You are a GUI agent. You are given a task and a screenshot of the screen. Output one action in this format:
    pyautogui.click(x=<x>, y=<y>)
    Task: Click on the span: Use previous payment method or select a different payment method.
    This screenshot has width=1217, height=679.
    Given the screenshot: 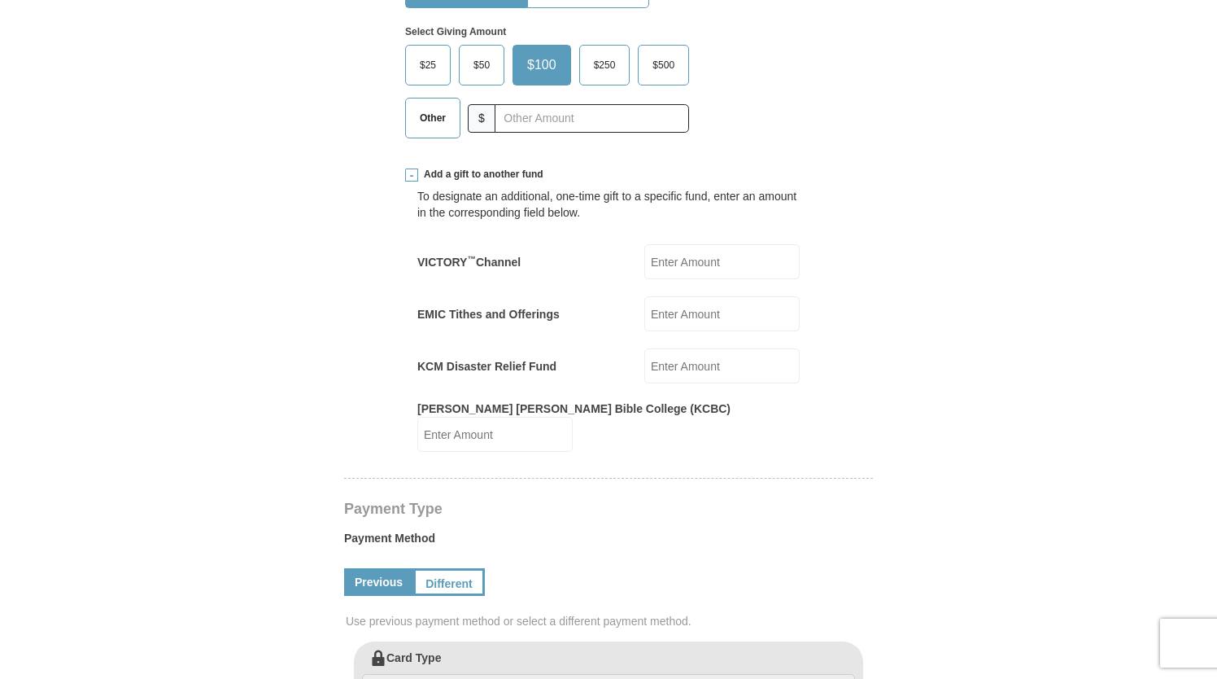 What is the action you would take?
    pyautogui.click(x=610, y=621)
    